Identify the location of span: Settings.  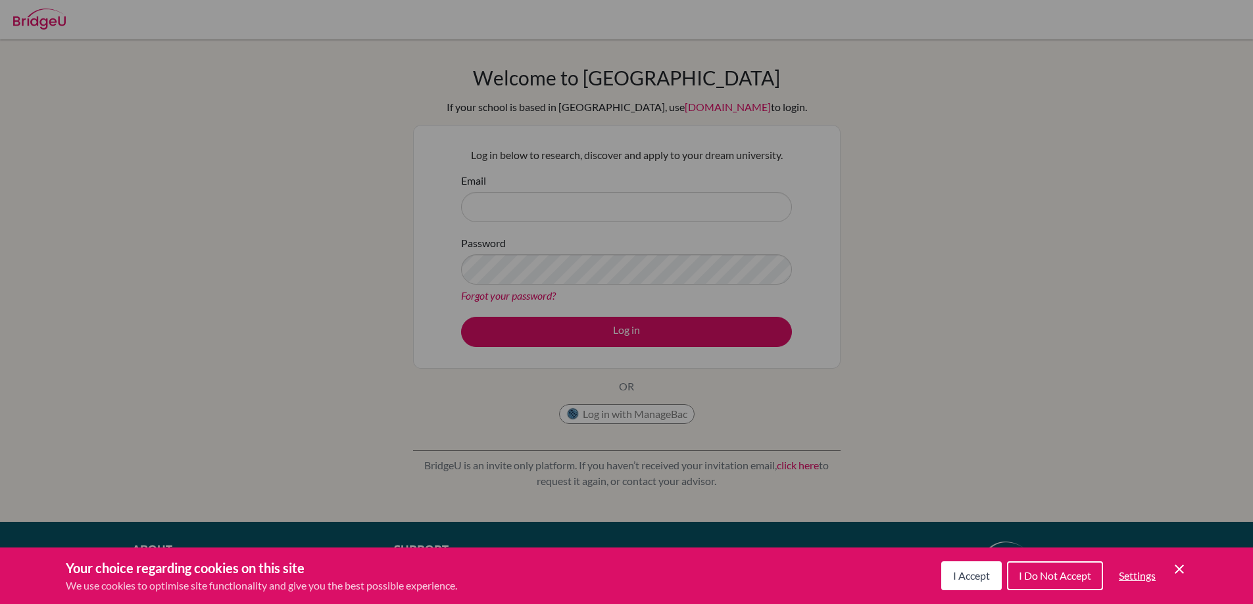
(1137, 576).